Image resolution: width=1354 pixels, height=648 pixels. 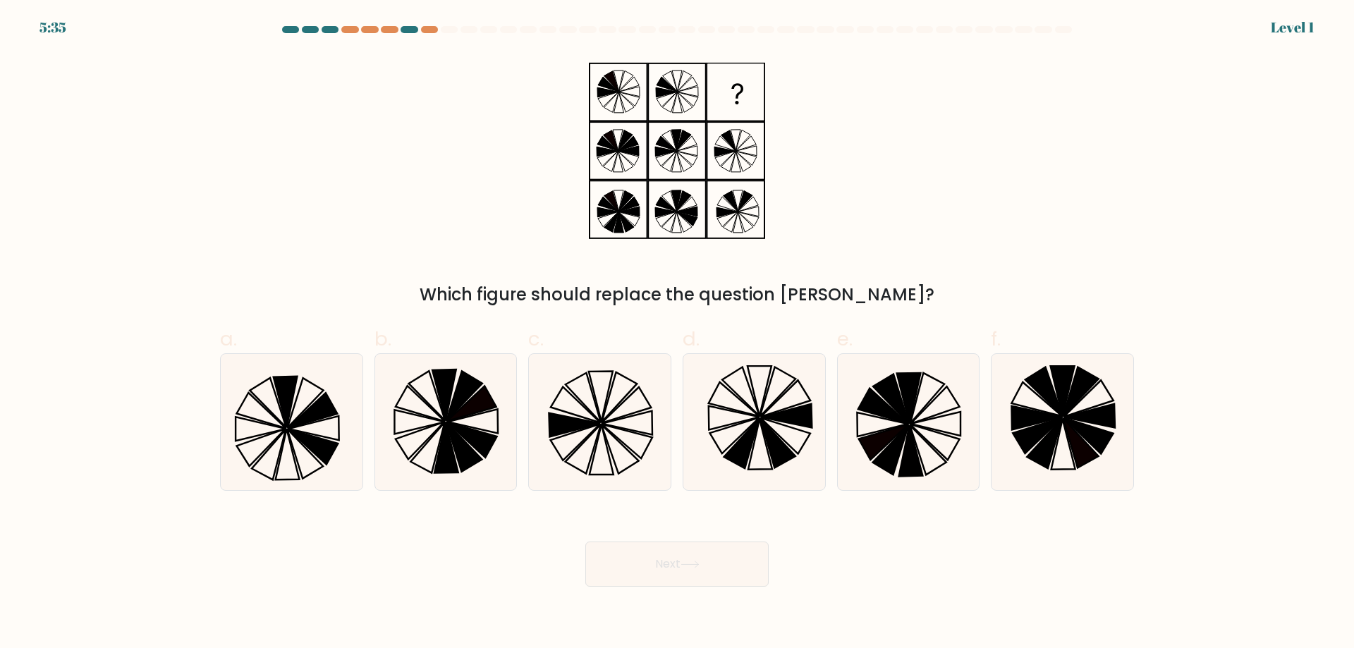 What do you see at coordinates (383, 339) in the screenshot?
I see `span: b.` at bounding box center [383, 339].